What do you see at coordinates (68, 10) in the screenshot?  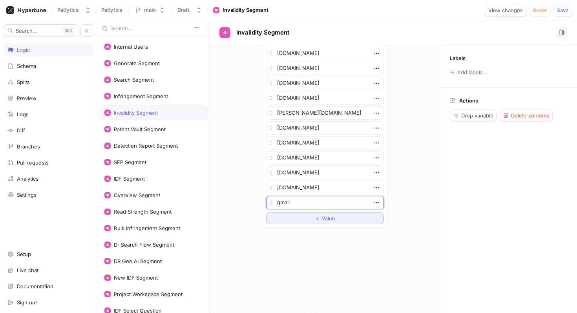 I see `div: Patlytics` at bounding box center [68, 10].